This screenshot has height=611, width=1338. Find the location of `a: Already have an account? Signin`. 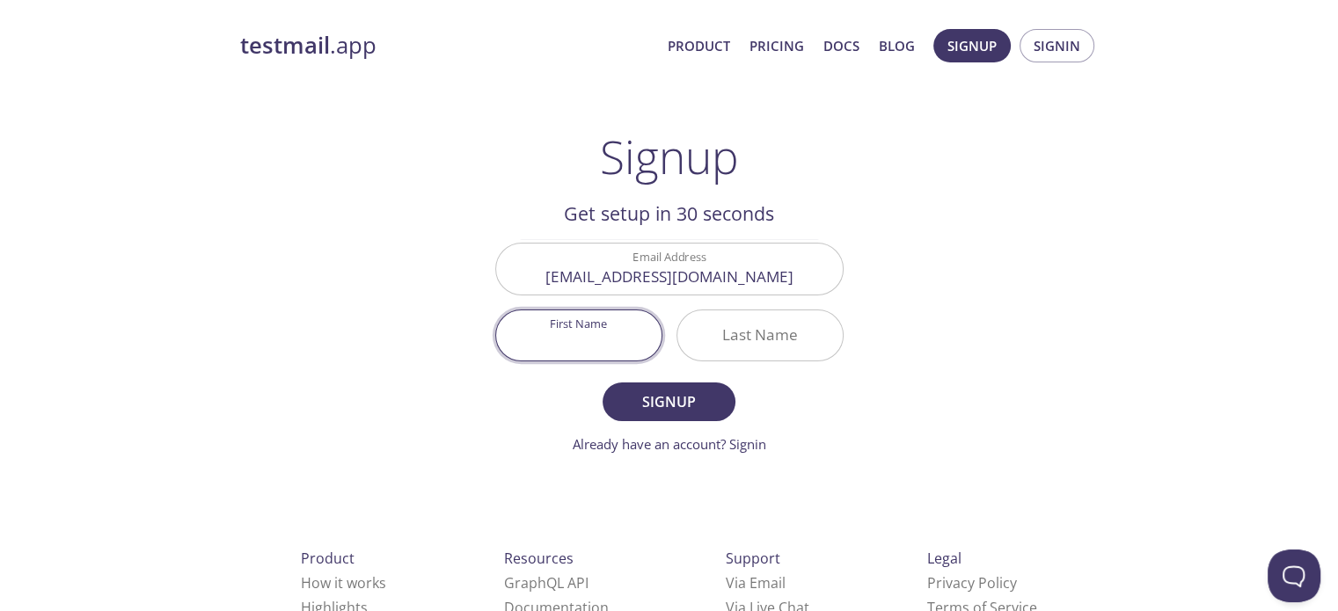

a: Already have an account? Signin is located at coordinates (669, 444).